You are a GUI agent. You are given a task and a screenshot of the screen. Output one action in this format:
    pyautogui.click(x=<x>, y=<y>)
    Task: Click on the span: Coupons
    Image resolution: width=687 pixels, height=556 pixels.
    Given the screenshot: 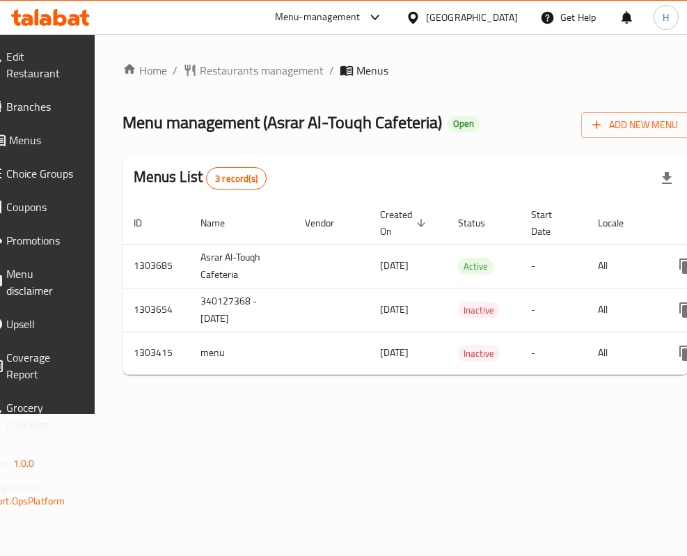 What is the action you would take?
    pyautogui.click(x=40, y=207)
    